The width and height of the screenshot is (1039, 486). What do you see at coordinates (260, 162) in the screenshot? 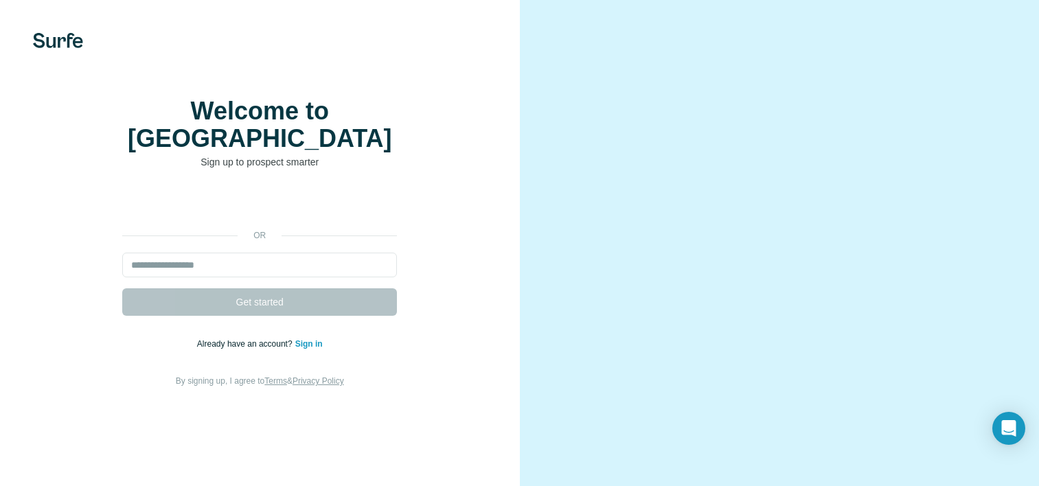
I see `p: Sign up to prospect smarter` at bounding box center [260, 162].